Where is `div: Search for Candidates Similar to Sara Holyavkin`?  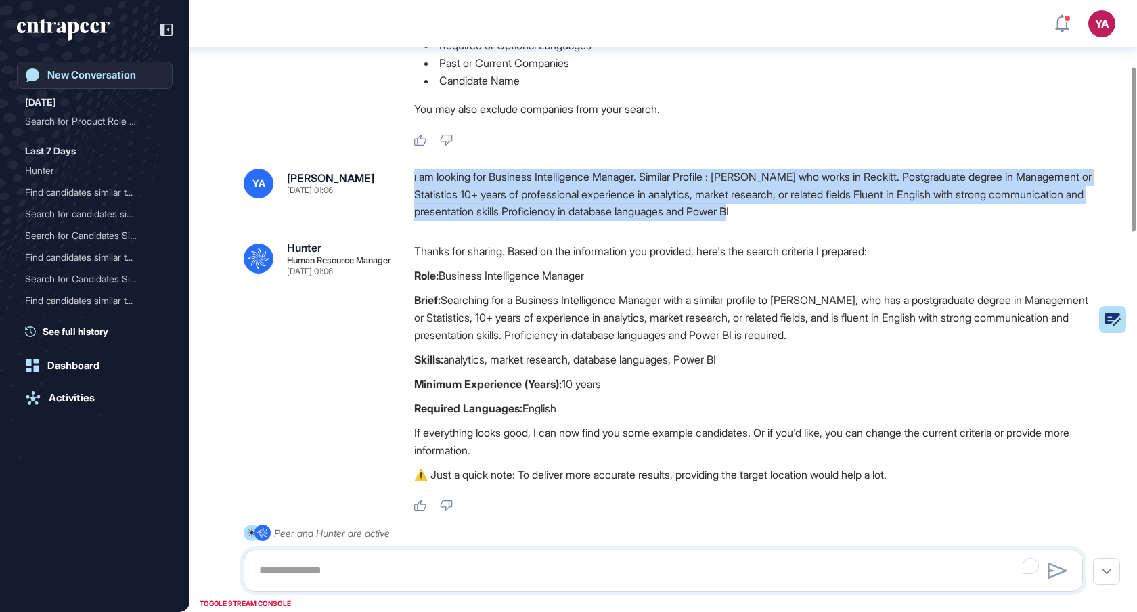 div: Search for Candidates Similar to Sara Holyavkin is located at coordinates (95, 235).